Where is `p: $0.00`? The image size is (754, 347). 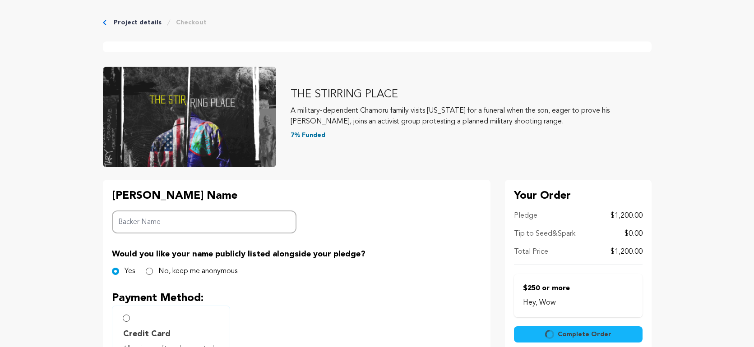 p: $0.00 is located at coordinates (633, 234).